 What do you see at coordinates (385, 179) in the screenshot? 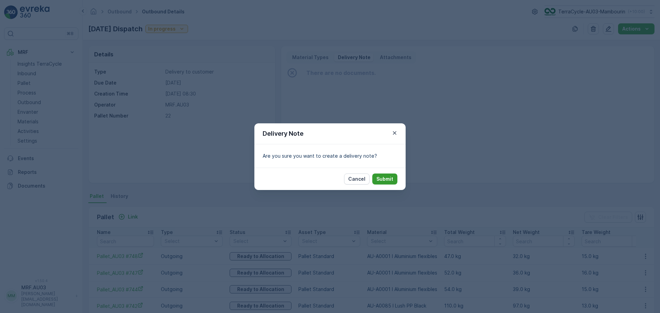
I see `button: Submit` at bounding box center [385, 179].